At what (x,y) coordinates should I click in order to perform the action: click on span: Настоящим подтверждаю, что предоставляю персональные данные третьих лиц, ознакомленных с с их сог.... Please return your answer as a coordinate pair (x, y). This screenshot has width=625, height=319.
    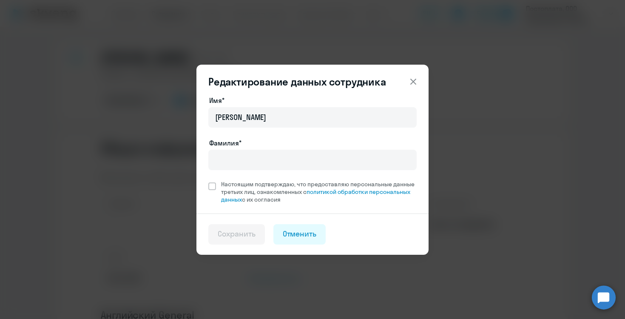
    Looking at the image, I should click on (319, 192).